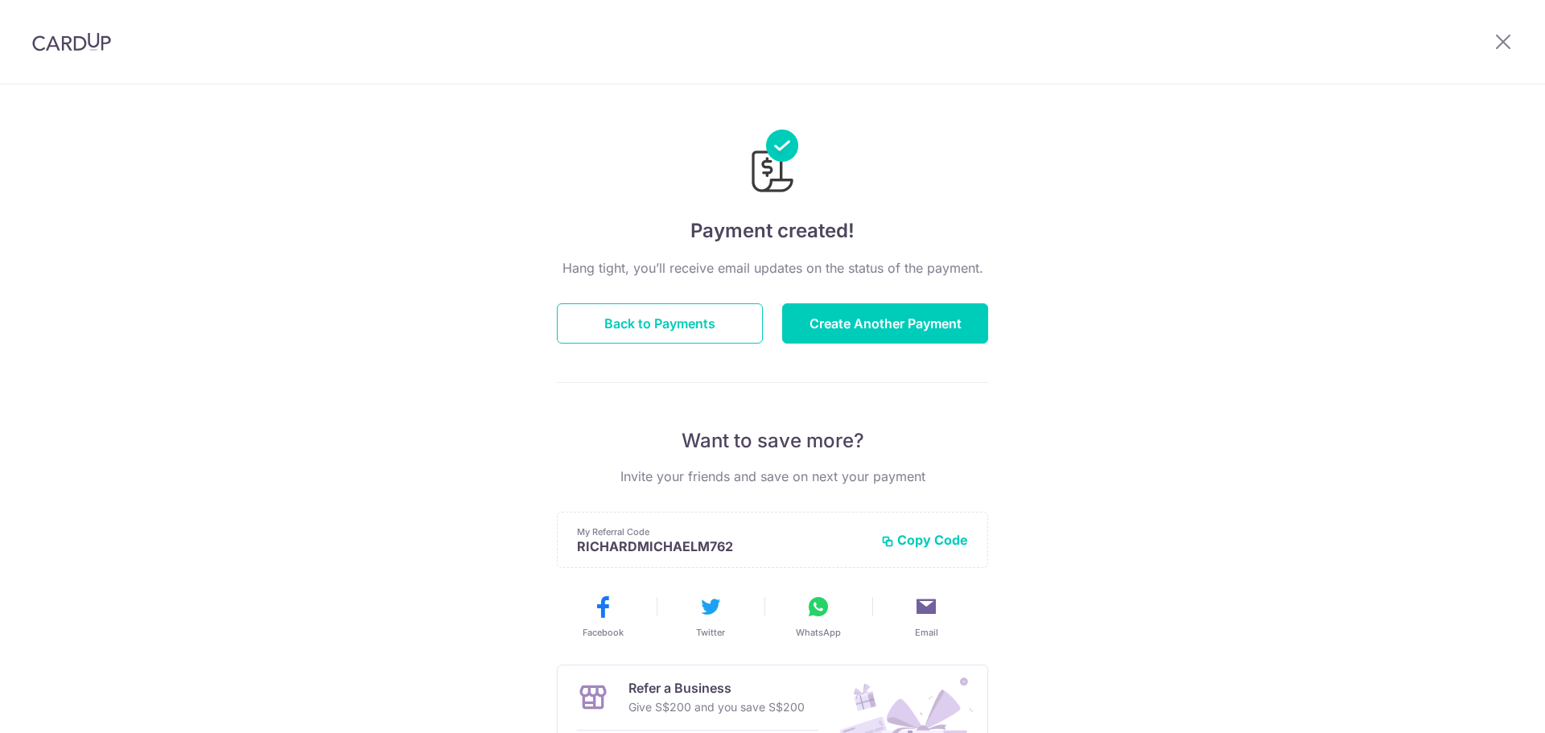 This screenshot has width=1545, height=733. I want to click on img: Payments, so click(772, 163).